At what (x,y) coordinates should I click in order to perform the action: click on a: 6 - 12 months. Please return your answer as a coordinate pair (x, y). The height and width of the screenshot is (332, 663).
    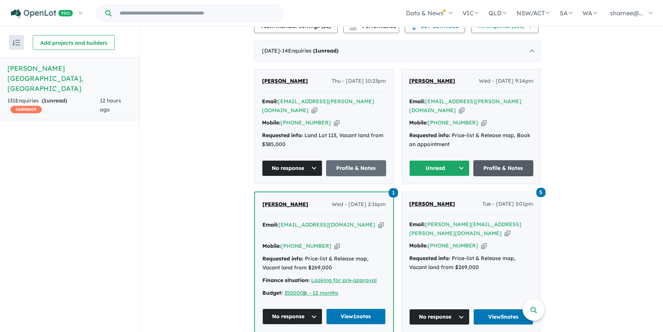
    Looking at the image, I should click on (321, 293).